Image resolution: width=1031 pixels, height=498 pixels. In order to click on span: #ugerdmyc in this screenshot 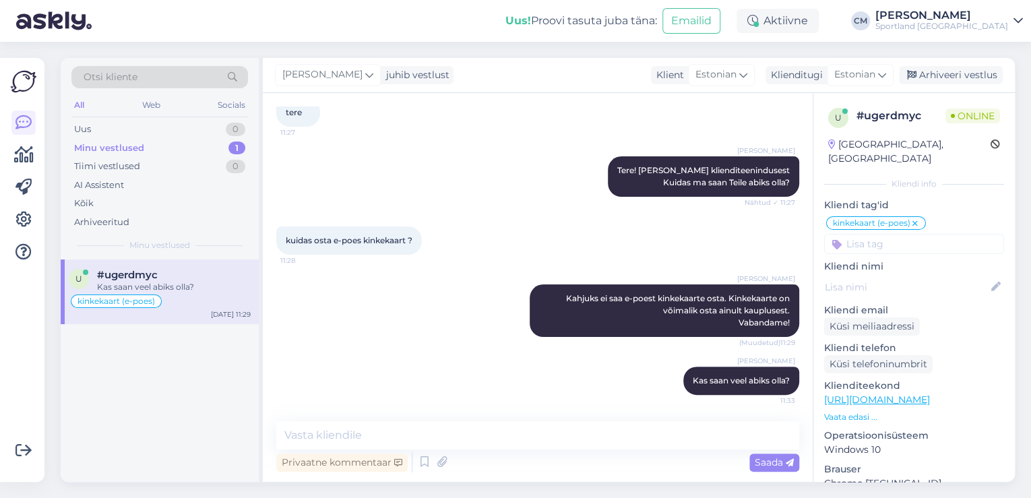, I will do `click(127, 275)`.